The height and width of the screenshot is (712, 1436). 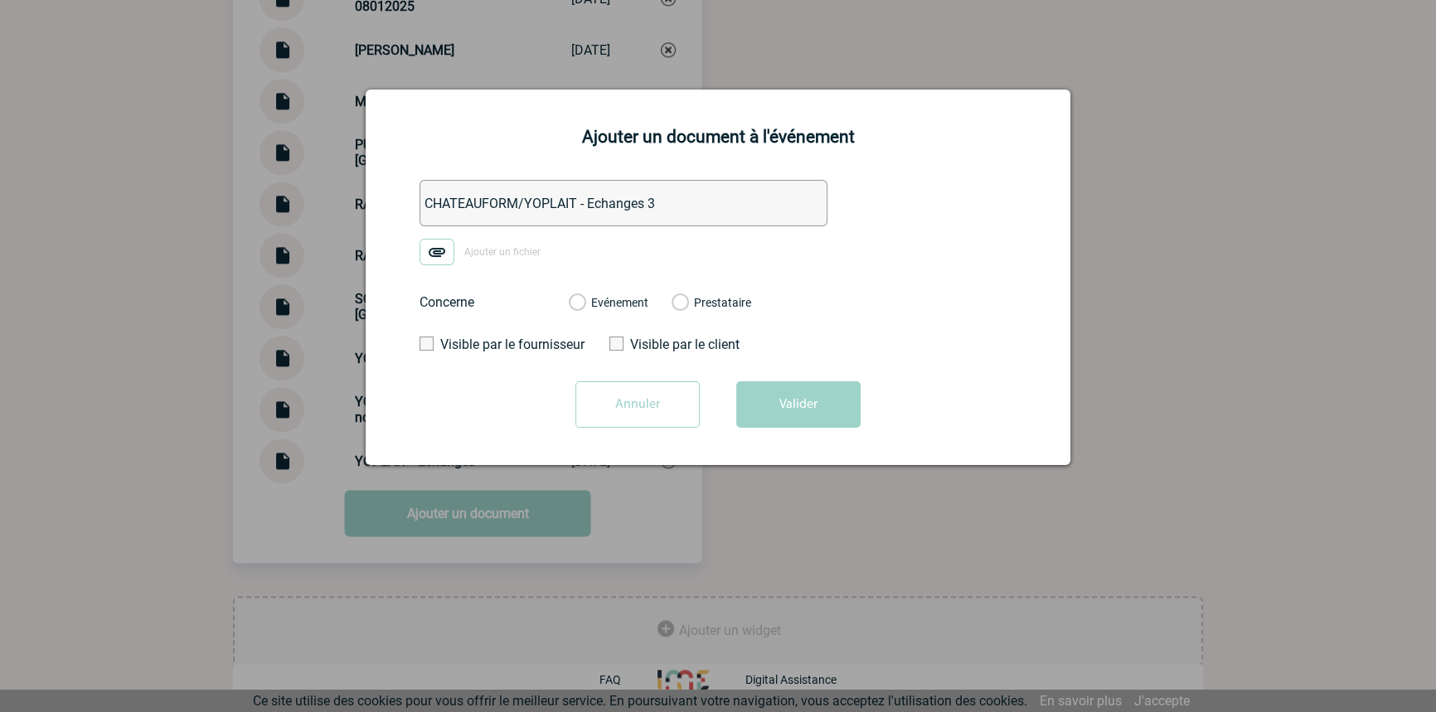 I want to click on label: Concerne, so click(x=486, y=302).